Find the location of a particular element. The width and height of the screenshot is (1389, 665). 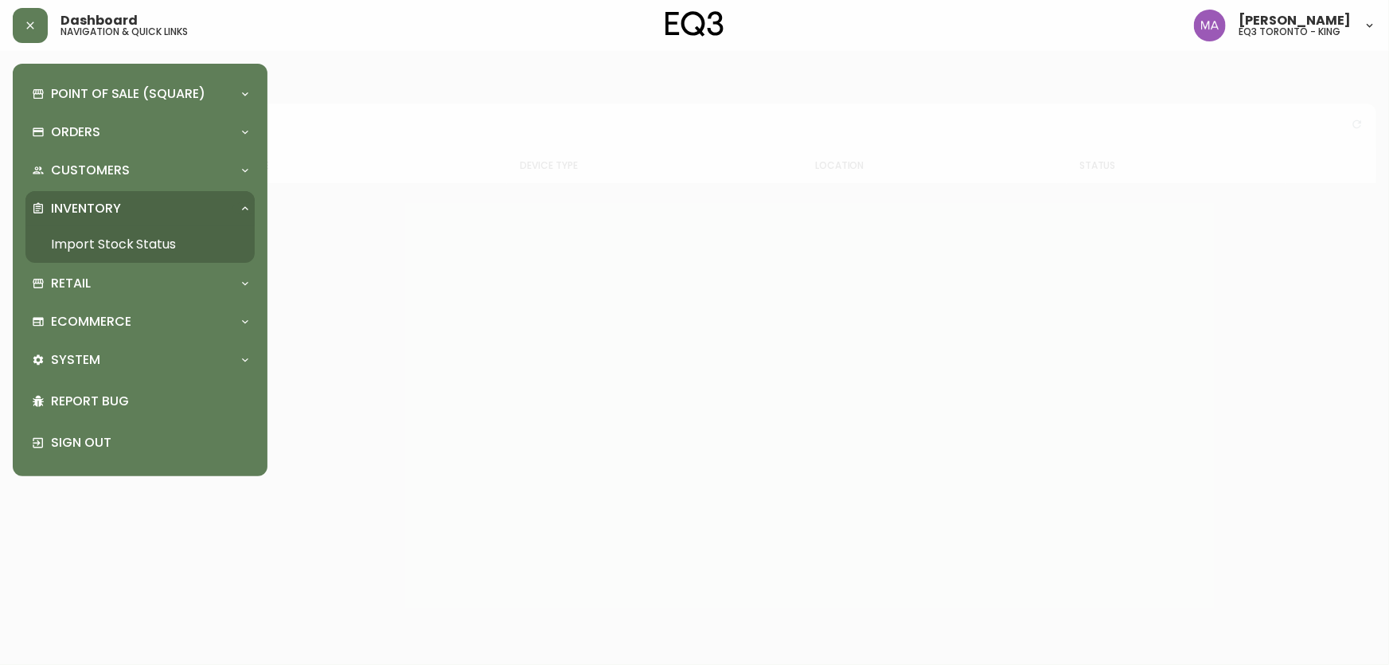

h5: navigation & quick links is located at coordinates (124, 32).